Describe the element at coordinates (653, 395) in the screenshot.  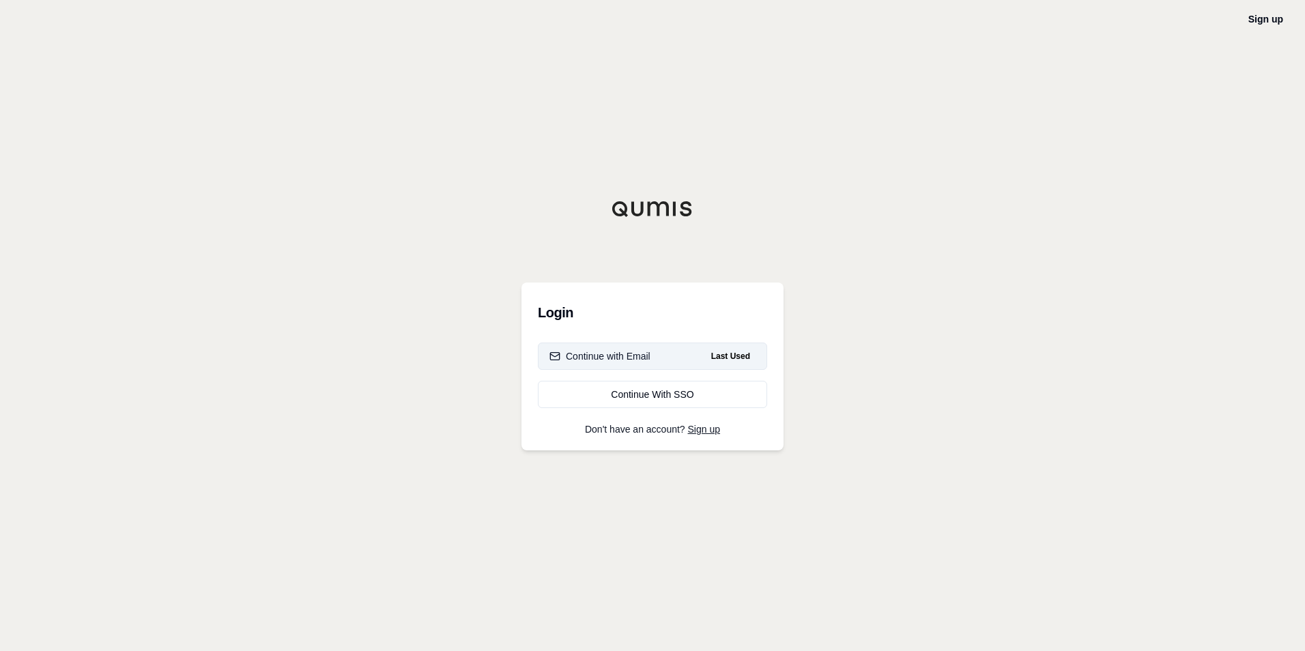
I see `div: Continue With SSO` at that location.